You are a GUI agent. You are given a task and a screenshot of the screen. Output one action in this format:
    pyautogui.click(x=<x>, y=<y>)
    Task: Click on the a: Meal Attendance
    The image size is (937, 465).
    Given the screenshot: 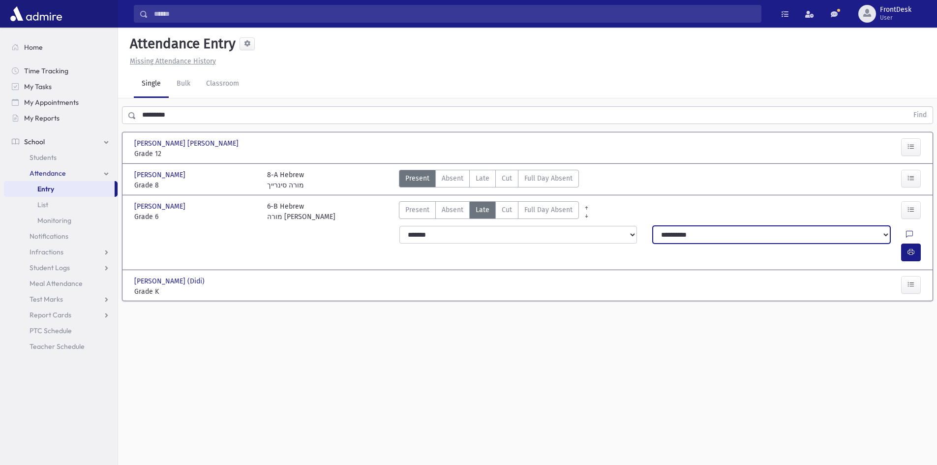 What is the action you would take?
    pyautogui.click(x=60, y=283)
    